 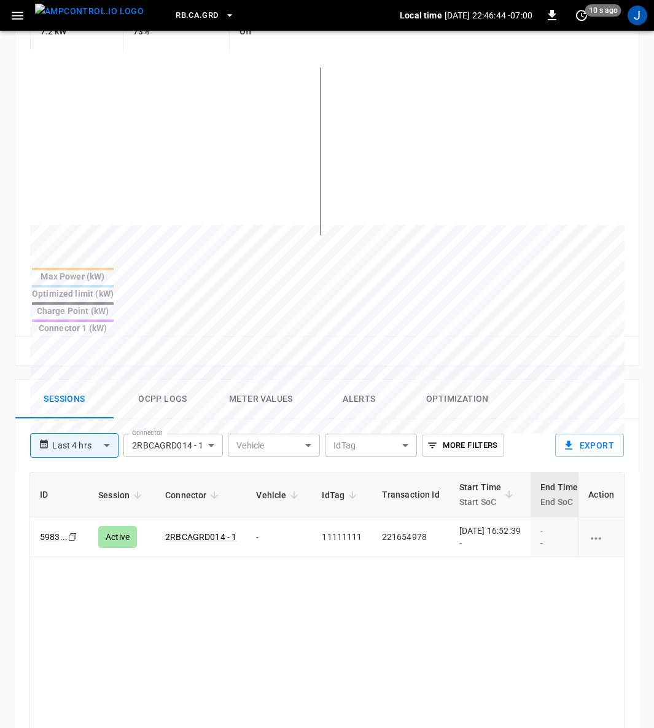 I want to click on th: Transaction Id, so click(x=411, y=494).